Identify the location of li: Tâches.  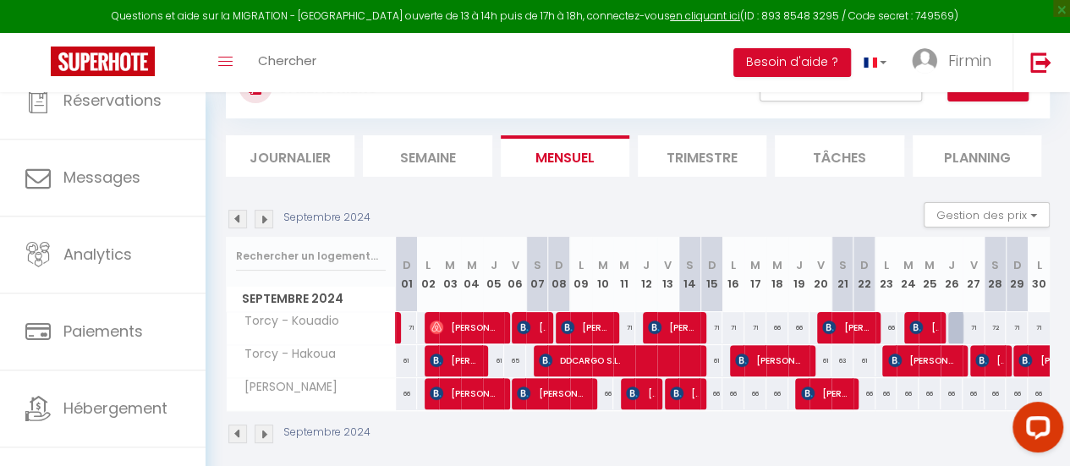
(839, 156).